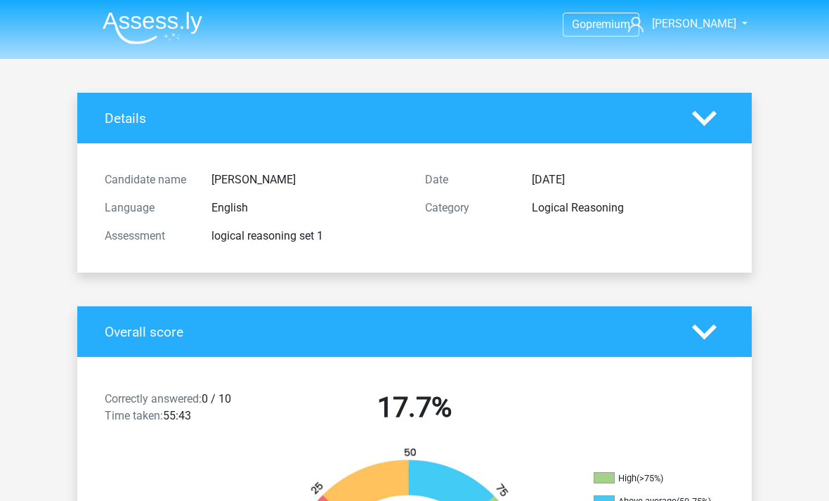  I want to click on div: Date, so click(468, 180).